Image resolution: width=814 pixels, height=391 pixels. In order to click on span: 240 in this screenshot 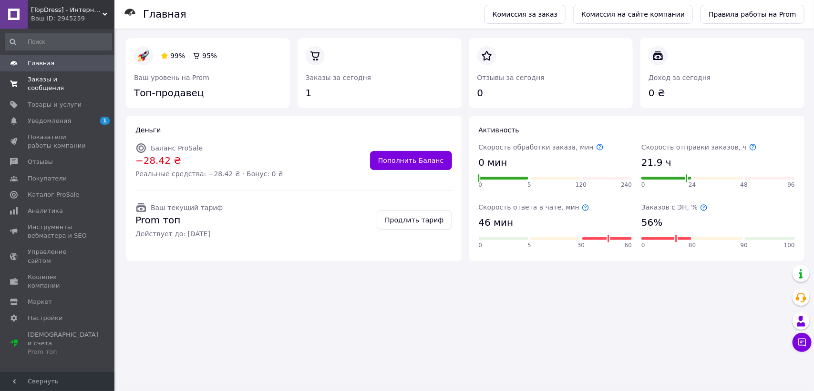, I will do `click(626, 185)`.